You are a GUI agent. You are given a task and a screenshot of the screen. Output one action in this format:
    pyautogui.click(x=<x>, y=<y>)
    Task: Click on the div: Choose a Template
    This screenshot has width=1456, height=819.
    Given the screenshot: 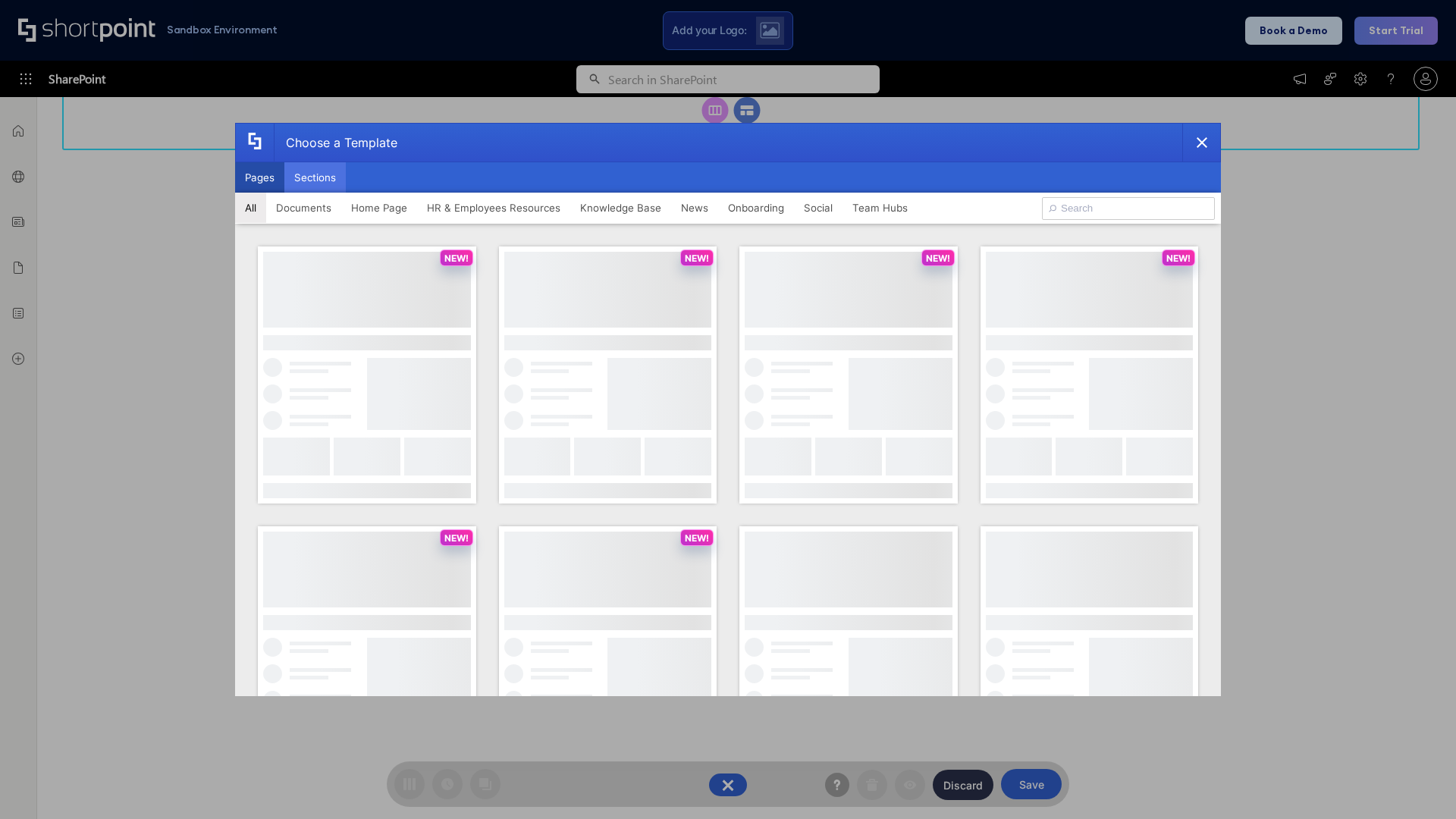 What is the action you would take?
    pyautogui.click(x=335, y=142)
    